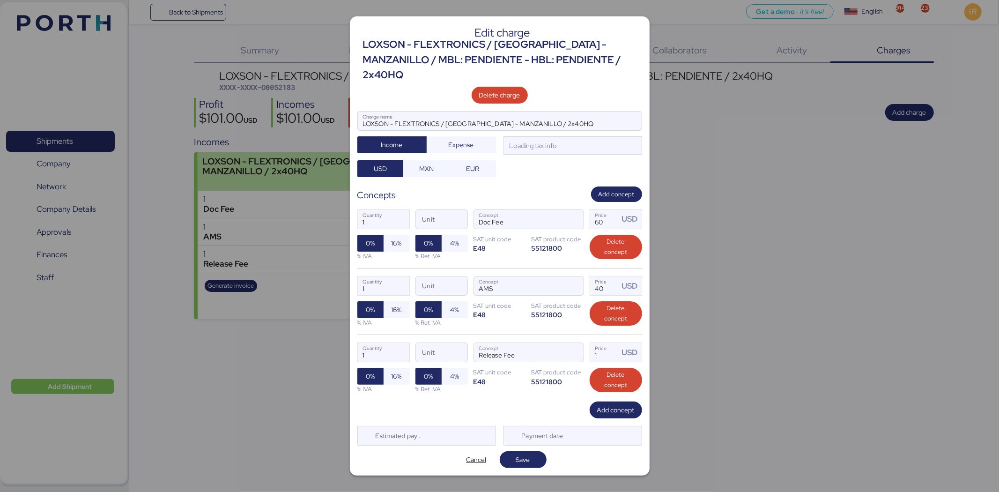 The width and height of the screenshot is (999, 492). What do you see at coordinates (380, 169) in the screenshot?
I see `span: USD` at bounding box center [380, 169].